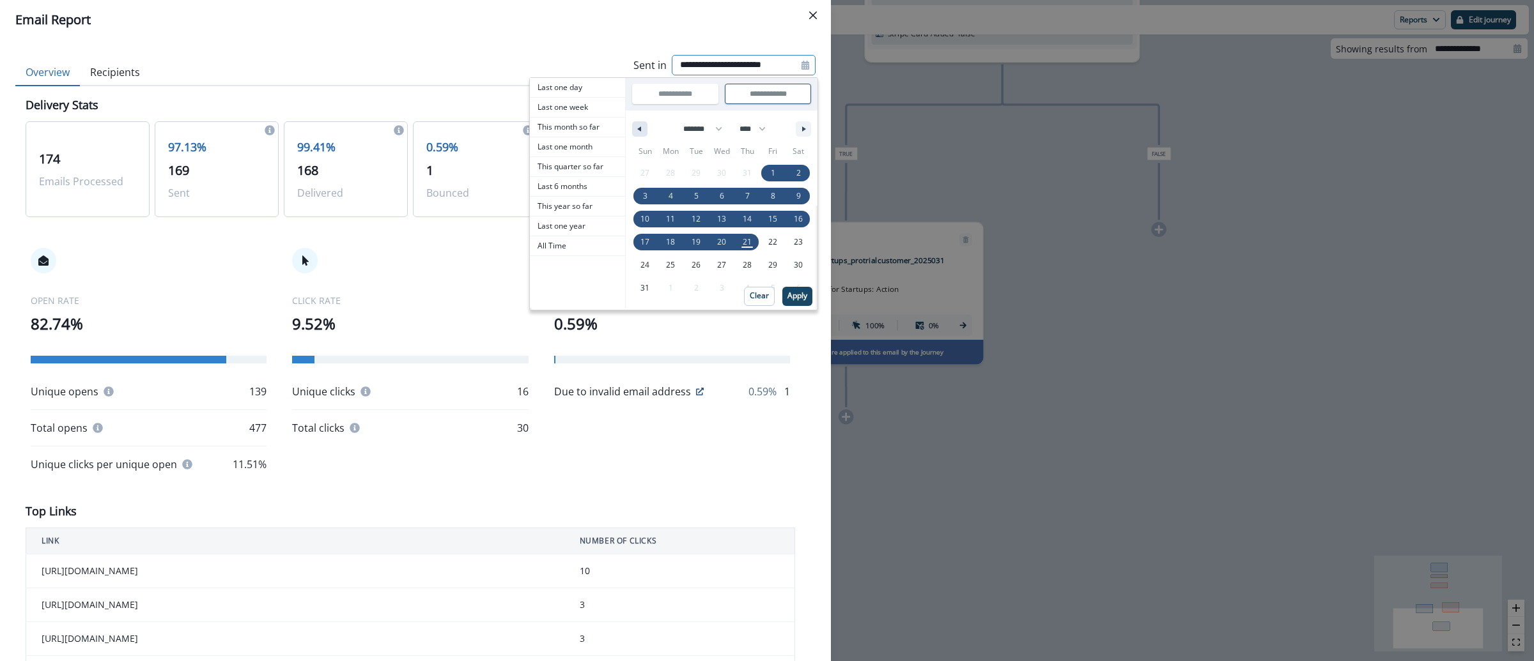 The image size is (1534, 661). I want to click on p: Total clicks, so click(318, 428).